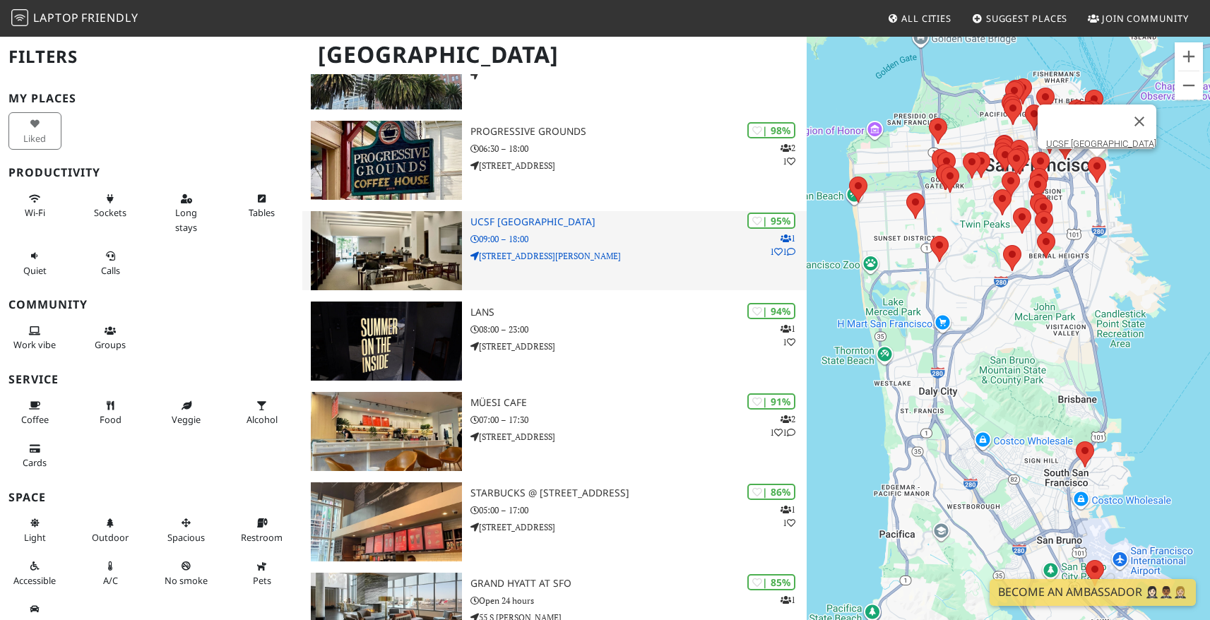 This screenshot has width=1210, height=620. Describe the element at coordinates (771, 311) in the screenshot. I see `div: | 94%` at that location.